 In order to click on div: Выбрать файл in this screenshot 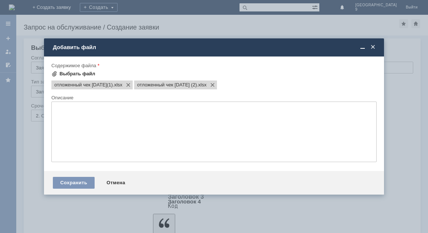, I will do `click(77, 74)`.